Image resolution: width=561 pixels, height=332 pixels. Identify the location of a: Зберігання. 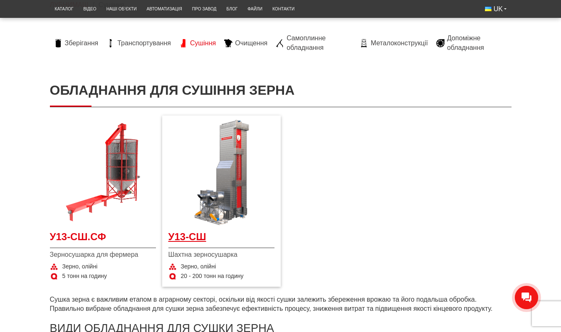
(76, 43).